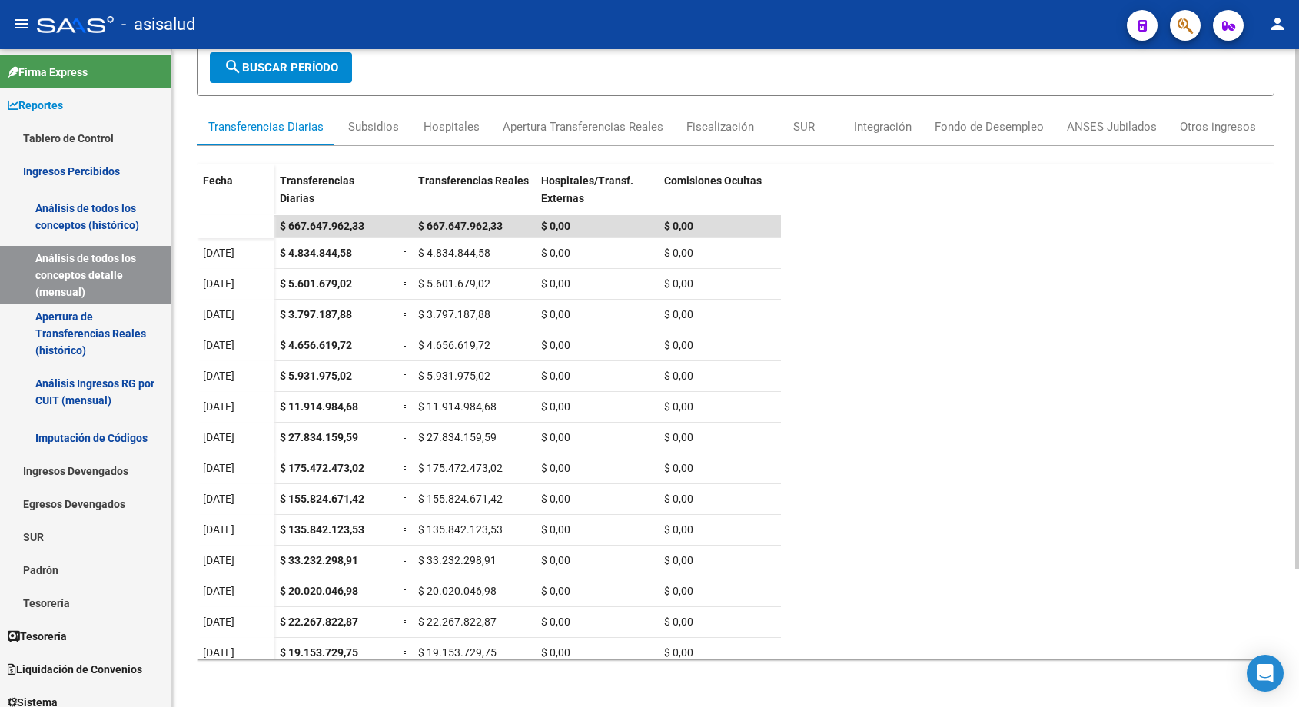 The width and height of the screenshot is (1299, 707). What do you see at coordinates (218, 181) in the screenshot?
I see `span: Fecha` at bounding box center [218, 181].